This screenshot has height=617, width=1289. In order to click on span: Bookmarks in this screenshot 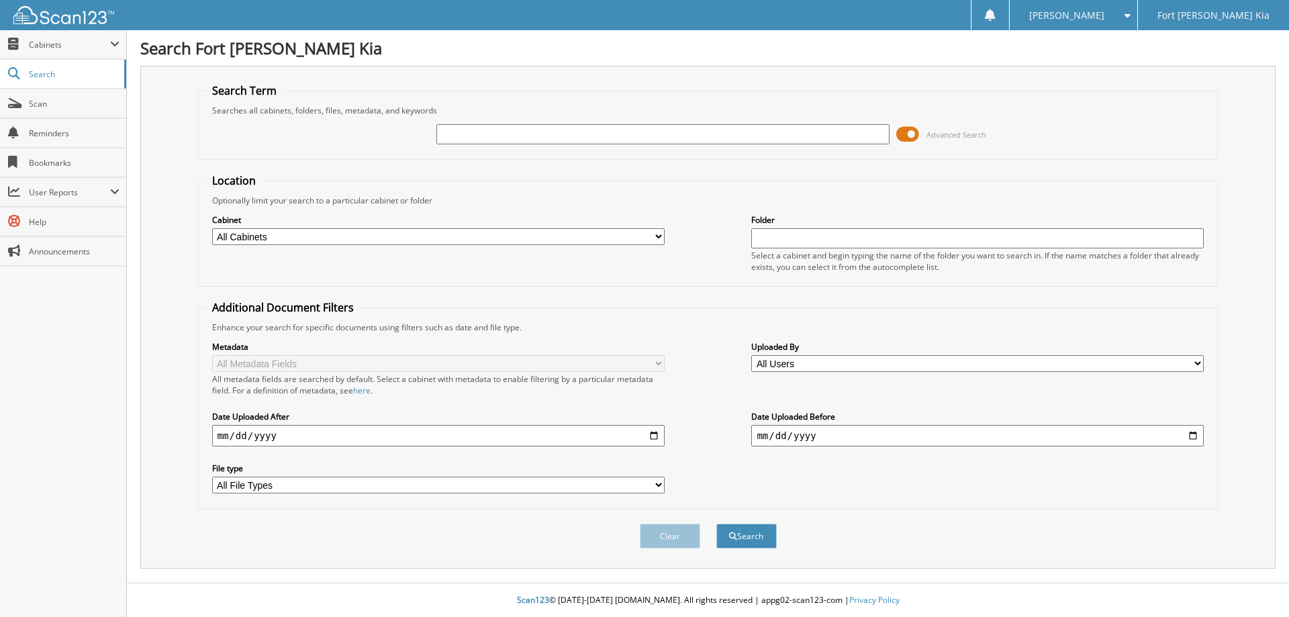, I will do `click(74, 162)`.